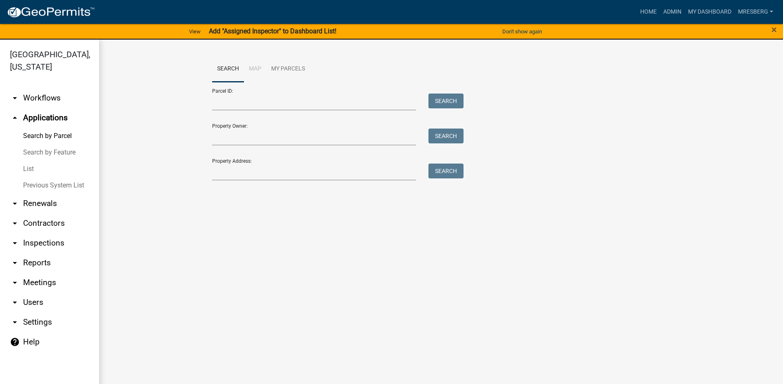  Describe the element at coordinates (15, 342) in the screenshot. I see `i: help` at that location.